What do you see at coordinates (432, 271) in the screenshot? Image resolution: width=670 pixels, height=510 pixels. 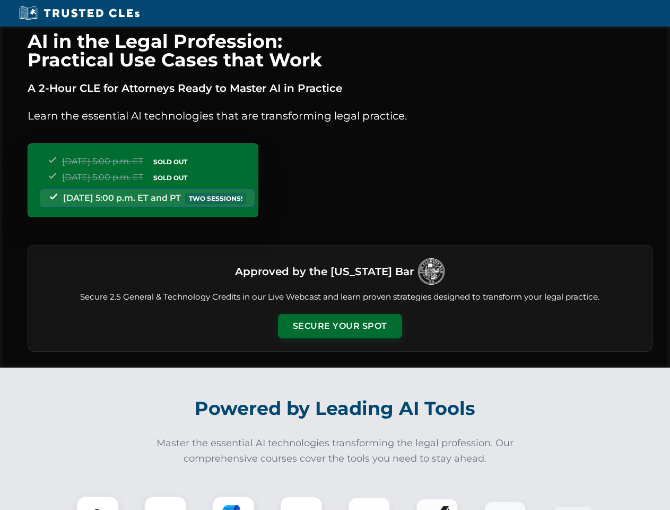 I see `img: Logo` at bounding box center [432, 271].